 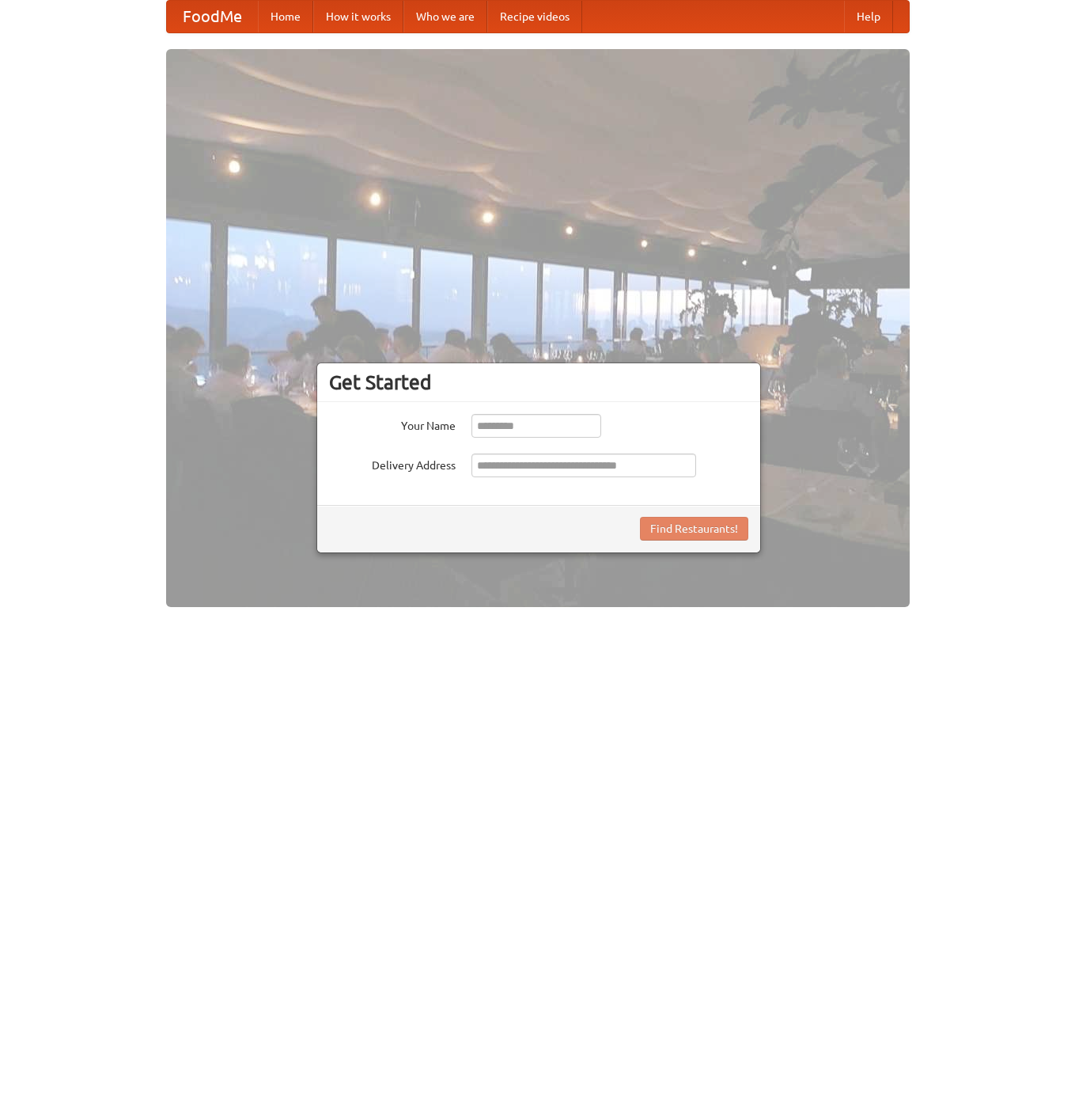 What do you see at coordinates (445, 17) in the screenshot?
I see `a: Who we are` at bounding box center [445, 17].